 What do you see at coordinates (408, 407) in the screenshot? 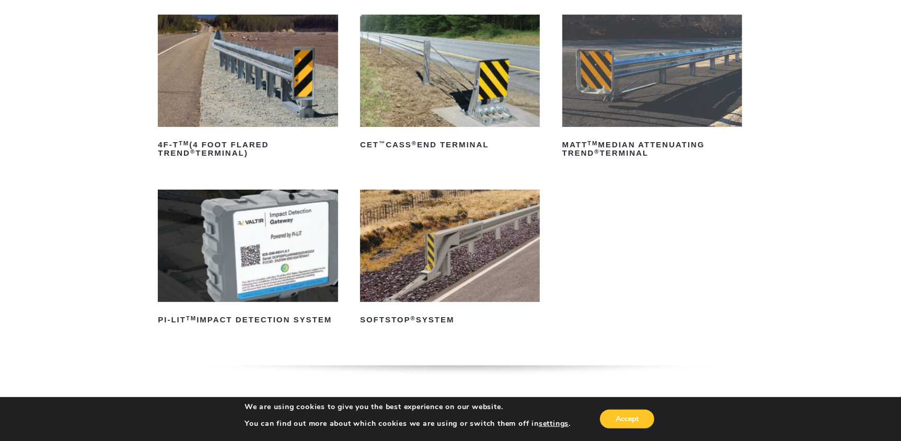
I see `p: We are using cookies to give you the best experience on our website.` at bounding box center [408, 407].